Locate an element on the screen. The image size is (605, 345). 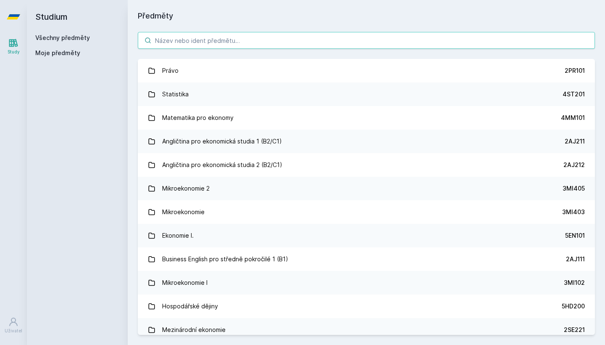
div: 4ST201 is located at coordinates (574, 94).